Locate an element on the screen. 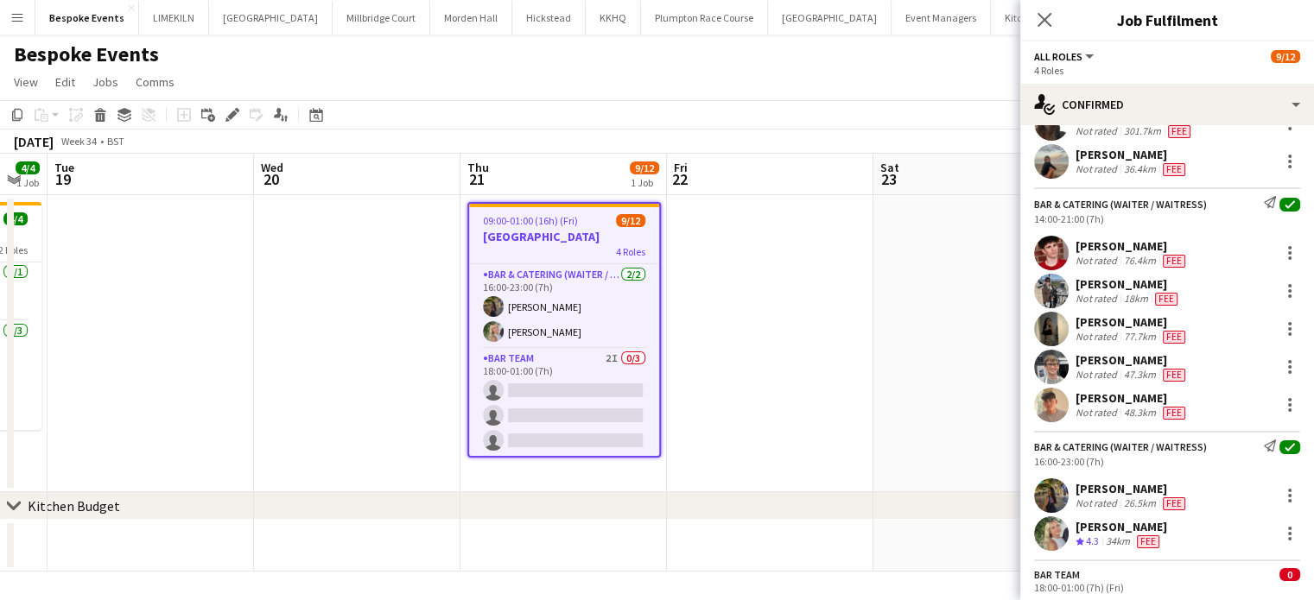 Image resolution: width=1314 pixels, height=600 pixels. button: Hickstead is located at coordinates (548, 17).